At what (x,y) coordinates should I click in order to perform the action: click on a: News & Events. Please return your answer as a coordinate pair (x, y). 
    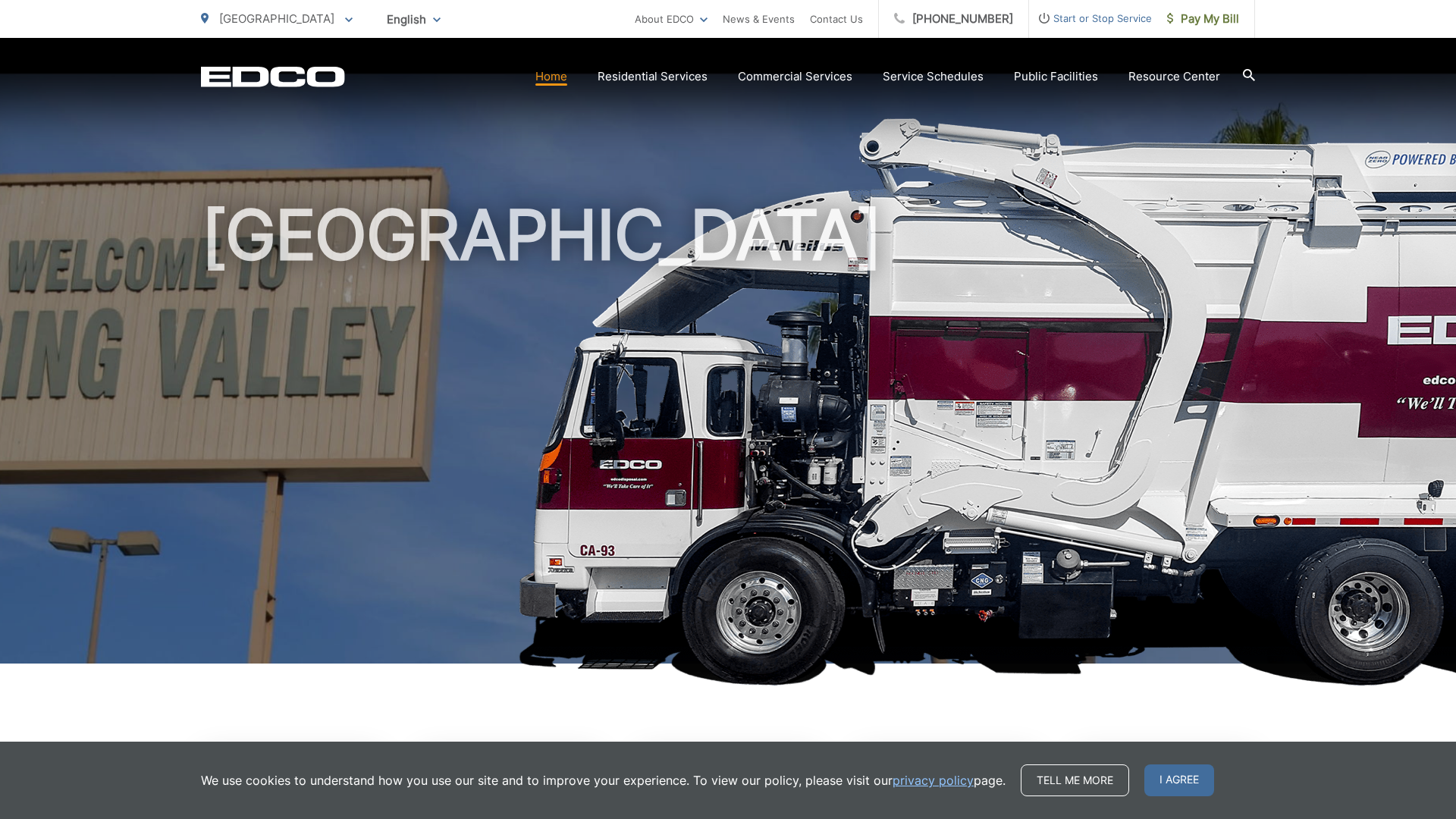
    Looking at the image, I should click on (759, 19).